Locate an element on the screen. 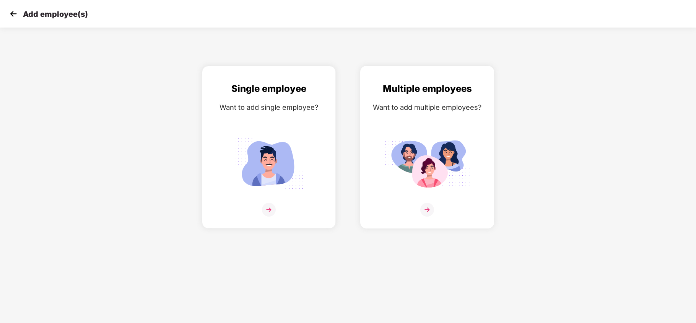 This screenshot has height=323, width=696. div: Multiple employees is located at coordinates (427, 89).